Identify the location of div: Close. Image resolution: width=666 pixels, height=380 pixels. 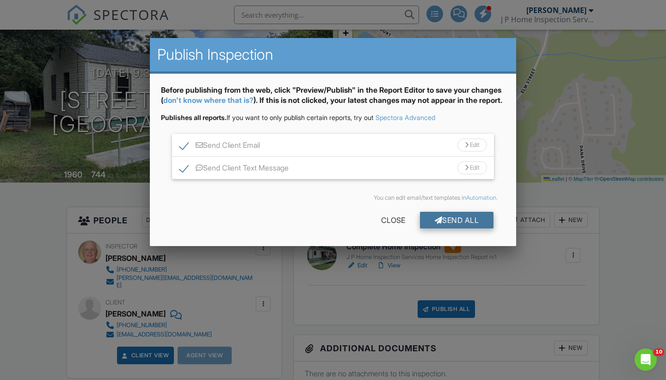
(393, 220).